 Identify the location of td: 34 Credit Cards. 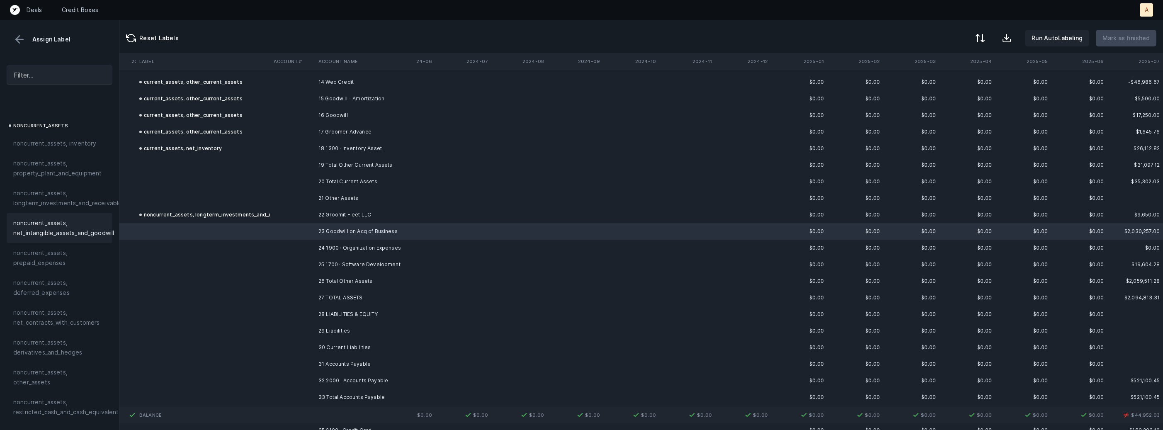
(366, 414).